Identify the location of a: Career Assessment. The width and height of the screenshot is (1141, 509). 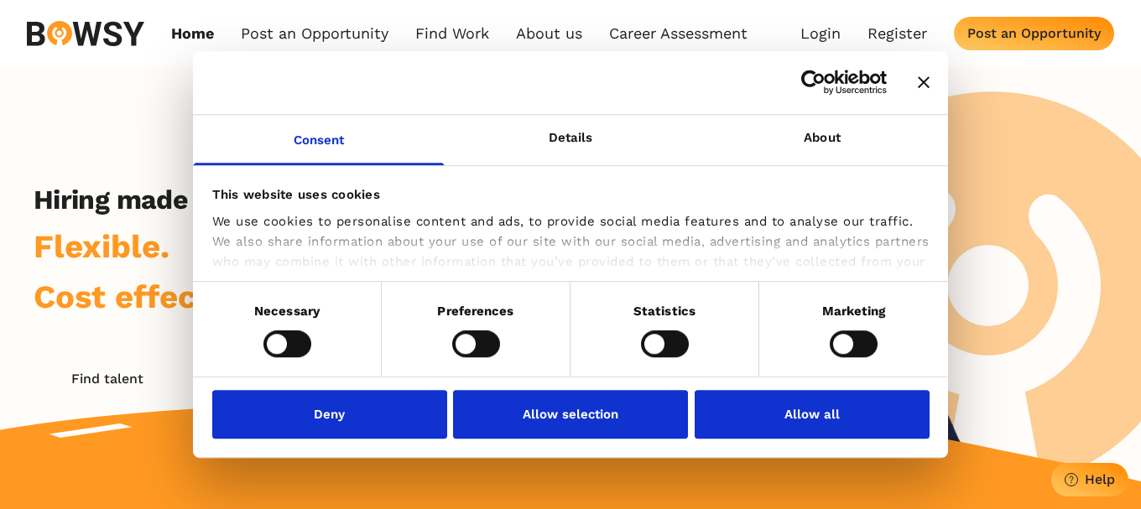
(678, 34).